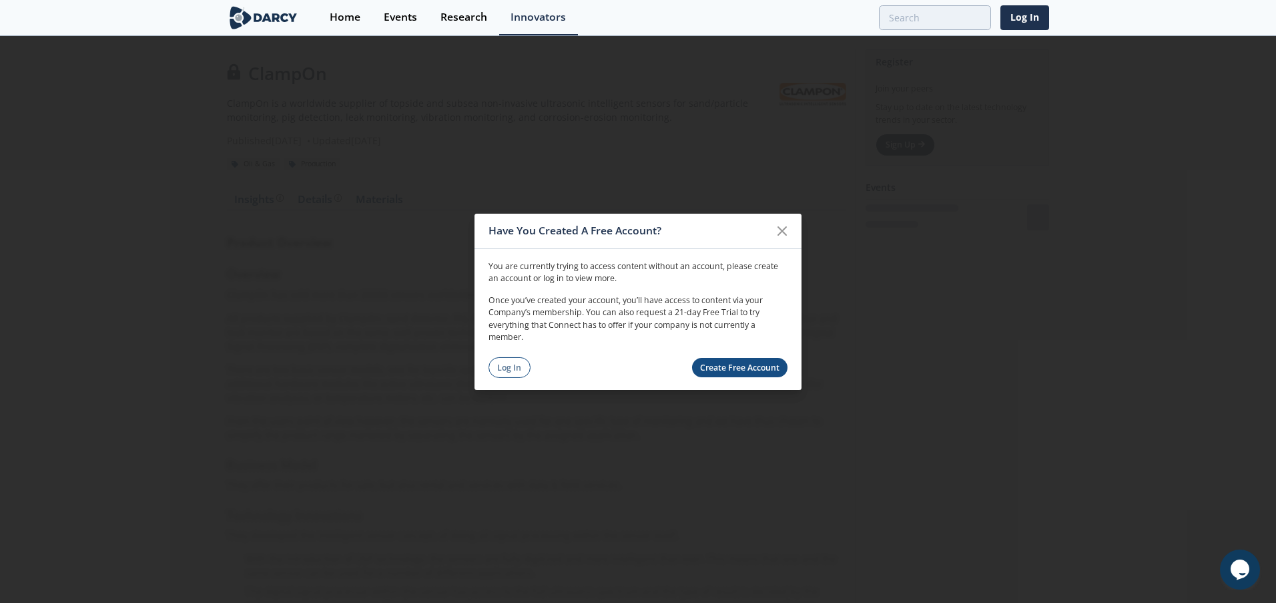  I want to click on img: logo-wide.svg, so click(263, 17).